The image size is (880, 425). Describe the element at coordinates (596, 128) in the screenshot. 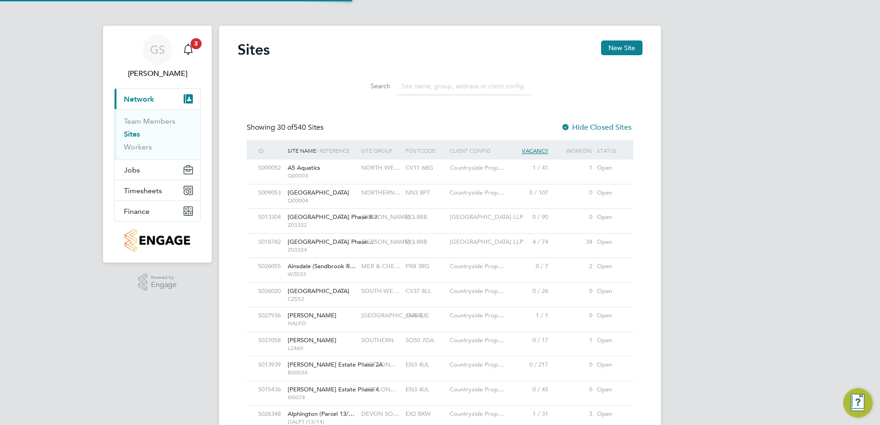

I see `label: Hide Closed Sites` at that location.